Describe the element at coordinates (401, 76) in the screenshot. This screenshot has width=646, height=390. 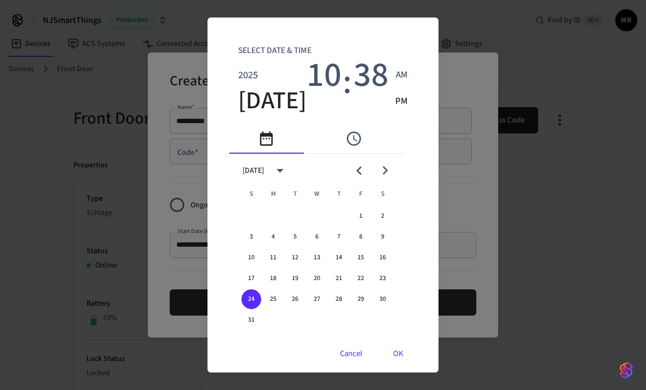
I see `button: AM` at that location.